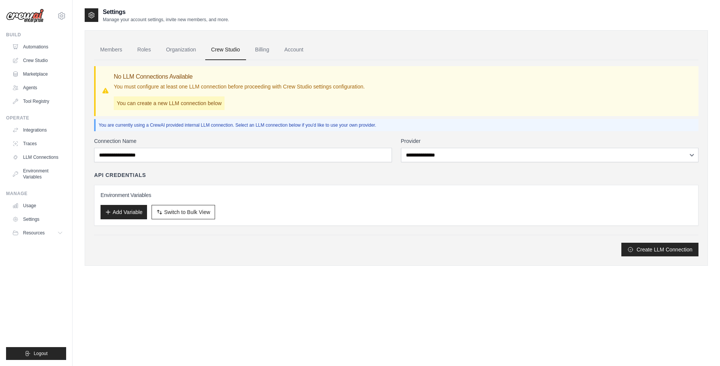 The width and height of the screenshot is (720, 366). I want to click on a: Integrations, so click(37, 130).